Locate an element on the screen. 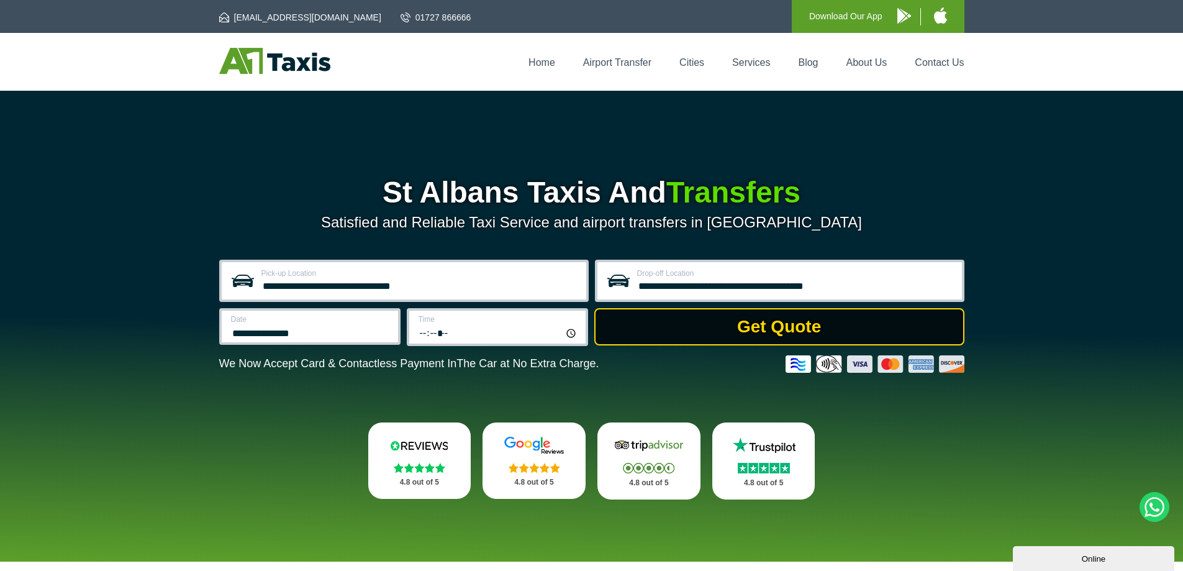 This screenshot has height=571, width=1183. a: Trustpilot Stars 4.8 out of 5 is located at coordinates (764, 461).